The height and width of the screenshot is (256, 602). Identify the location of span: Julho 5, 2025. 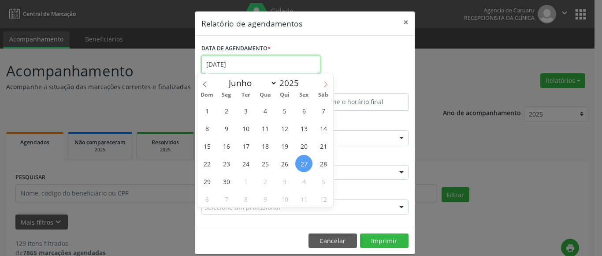
(323, 181).